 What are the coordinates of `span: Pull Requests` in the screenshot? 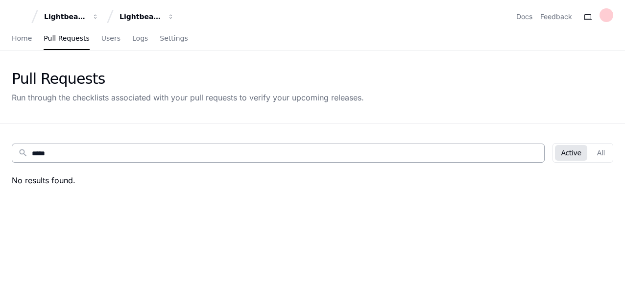 It's located at (66, 38).